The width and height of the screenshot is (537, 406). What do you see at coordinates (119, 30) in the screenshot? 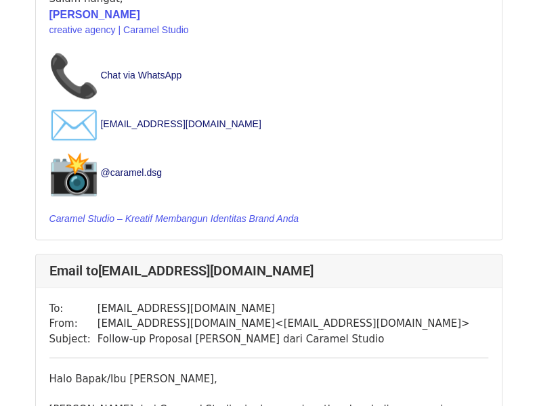
I see `span: creative agency | Caramel Studio` at bounding box center [119, 30].